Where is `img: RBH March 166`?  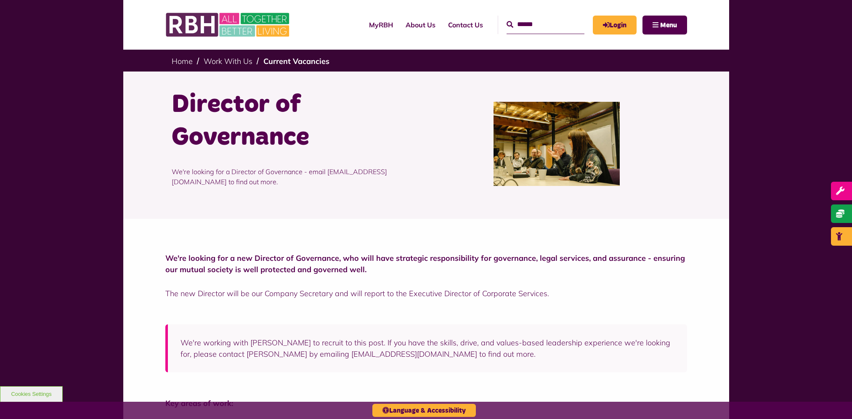
img: RBH March 166 is located at coordinates (556, 144).